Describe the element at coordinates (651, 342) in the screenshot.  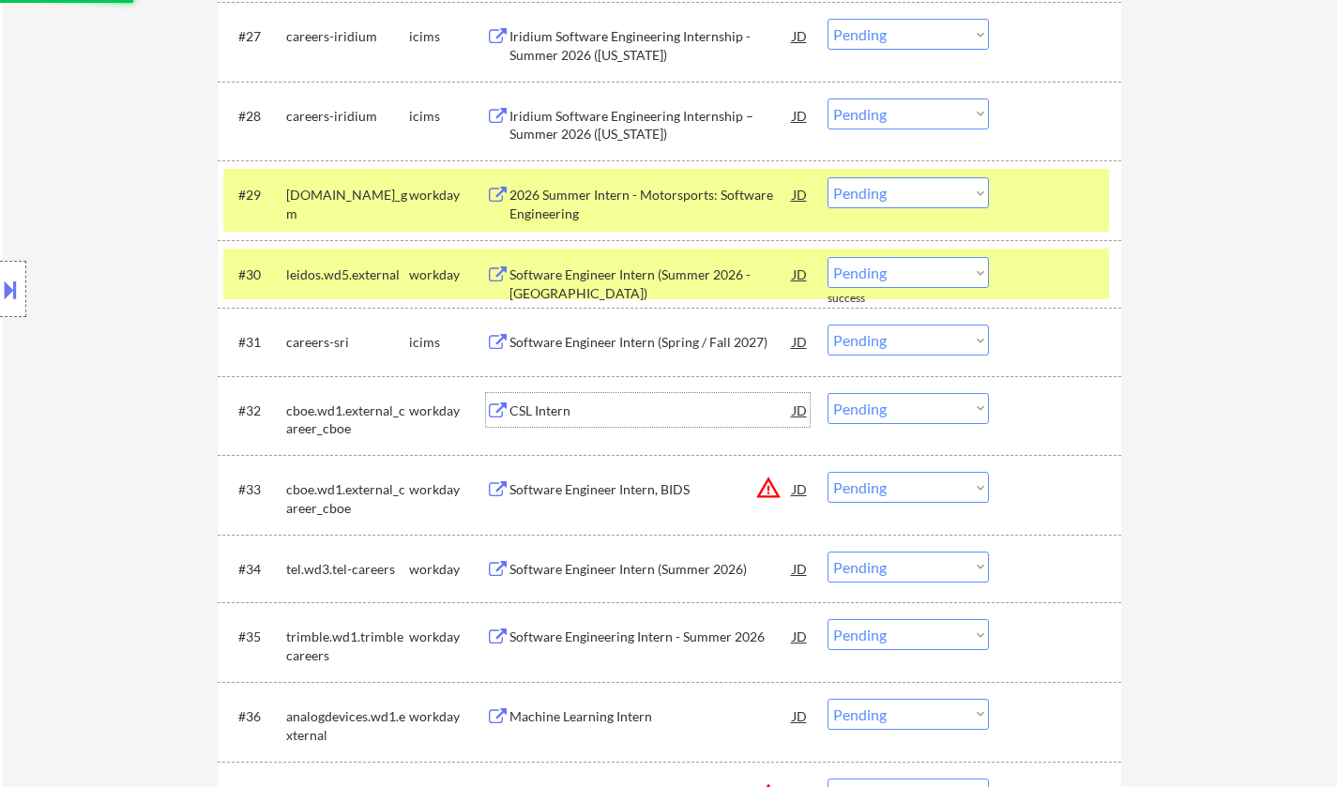
I see `div: Software Engineer Intern (Spring / Fall 2027)` at that location.